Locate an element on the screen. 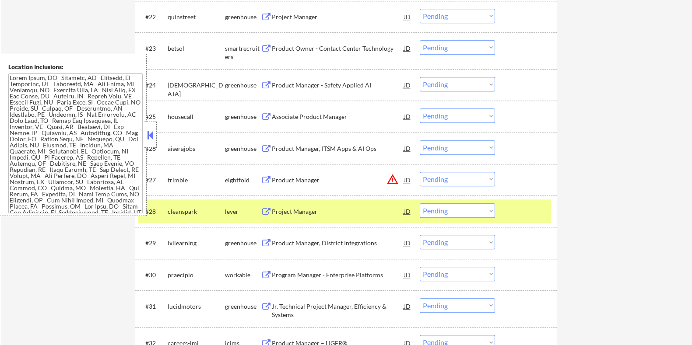  div: praecipio is located at coordinates (196, 275).